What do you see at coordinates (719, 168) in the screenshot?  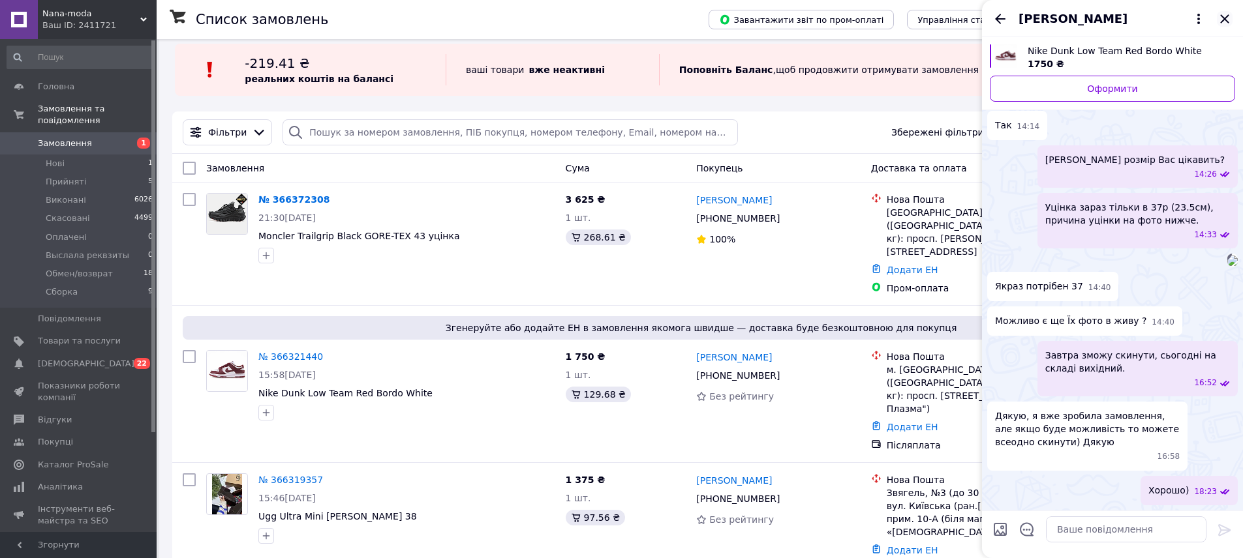 I see `span: Покупець` at bounding box center [719, 168].